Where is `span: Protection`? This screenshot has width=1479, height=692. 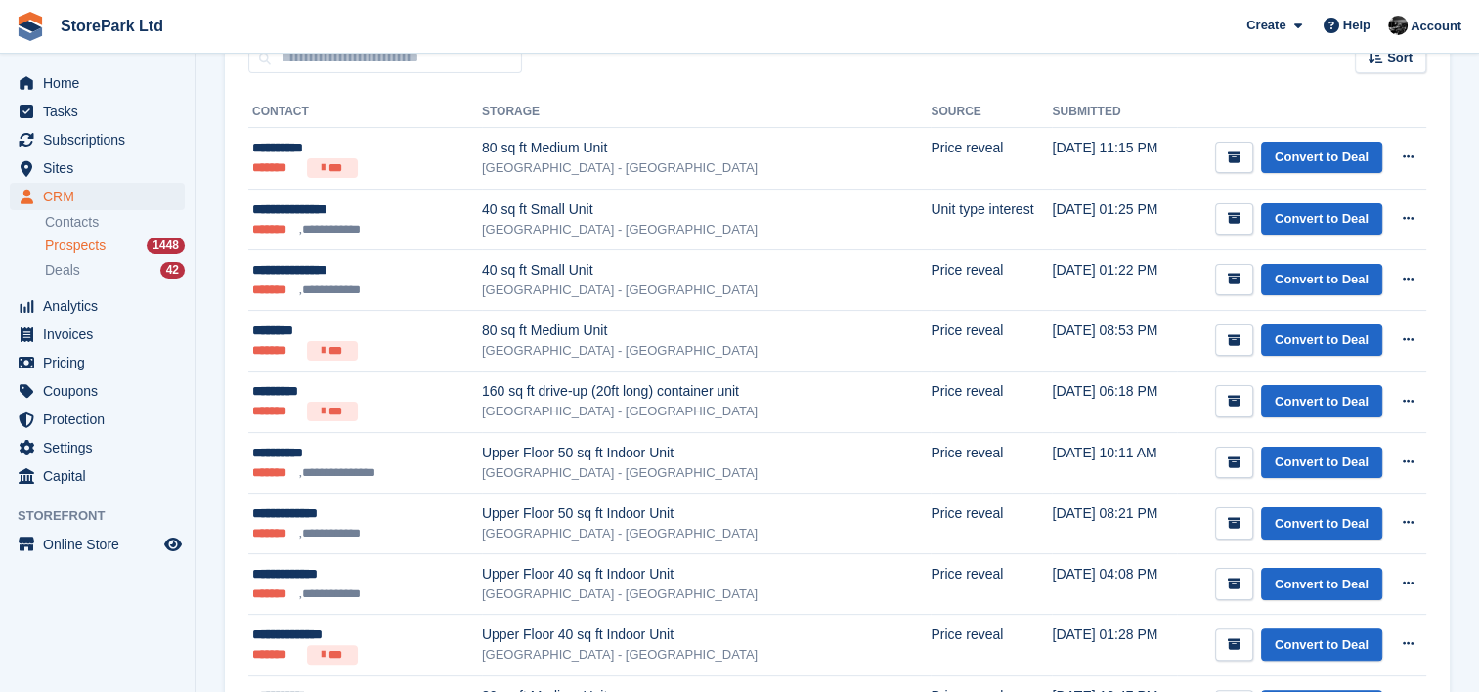
span: Protection is located at coordinates (102, 419).